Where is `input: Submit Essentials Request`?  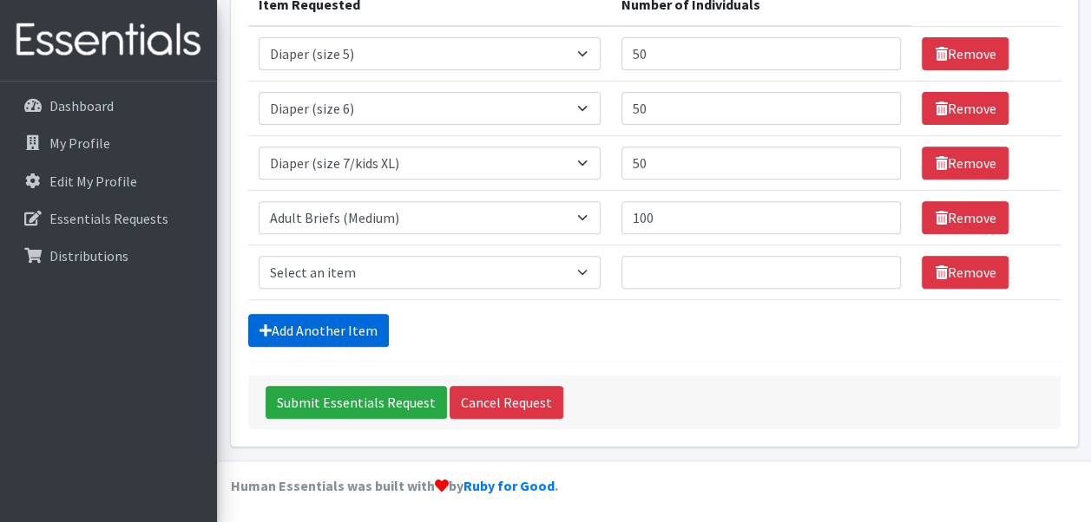
input: Submit Essentials Request is located at coordinates (356, 403).